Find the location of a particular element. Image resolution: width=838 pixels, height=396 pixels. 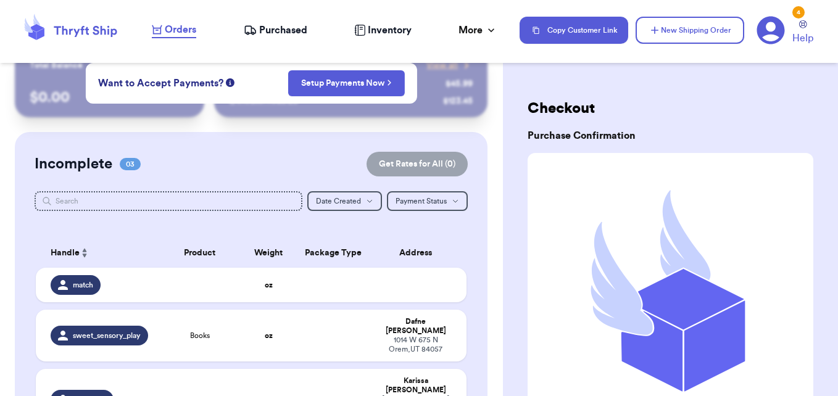

th: Address is located at coordinates (420, 253).